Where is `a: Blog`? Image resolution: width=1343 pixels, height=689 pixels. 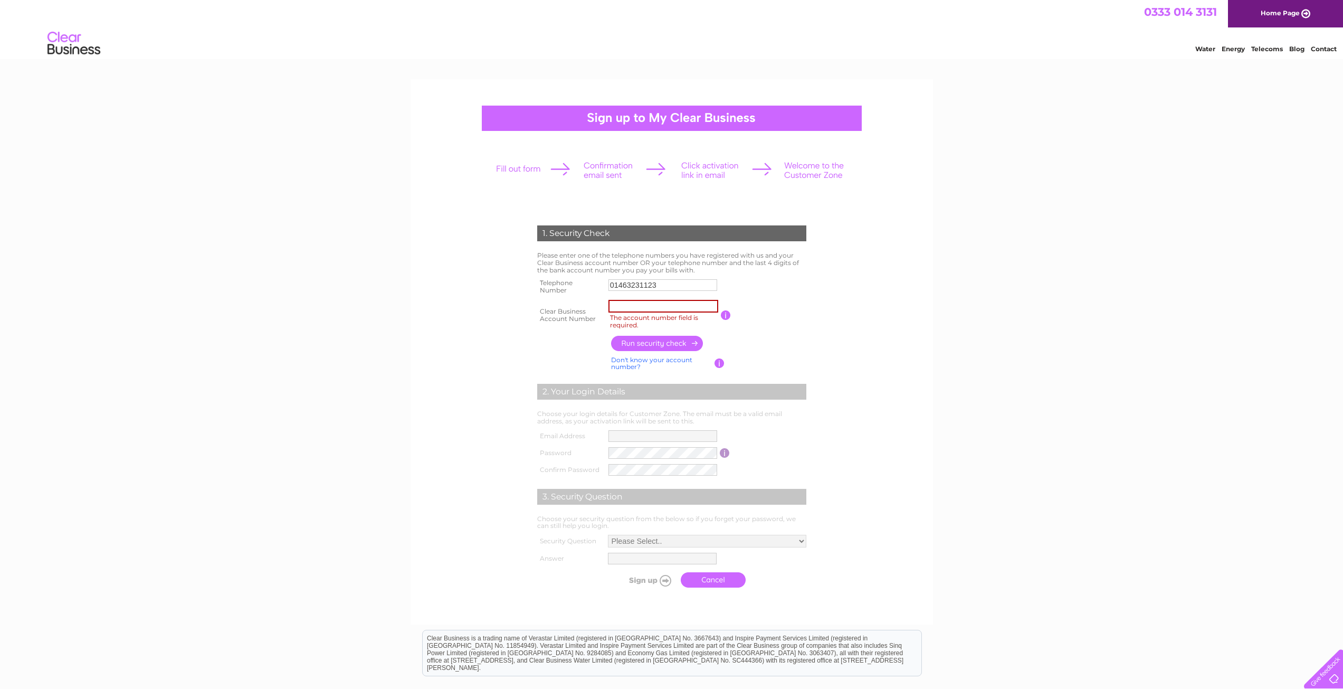
a: Blog is located at coordinates (1297, 49).